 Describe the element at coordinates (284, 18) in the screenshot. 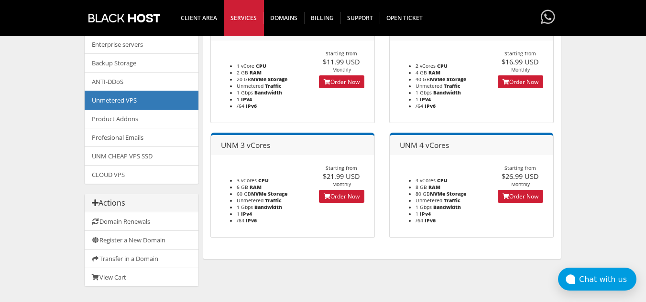

I see `span: Domains` at that location.